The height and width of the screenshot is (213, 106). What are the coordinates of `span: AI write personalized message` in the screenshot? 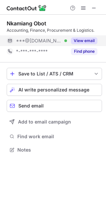 It's located at (54, 90).